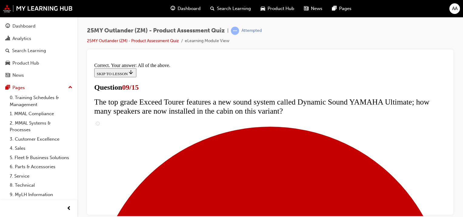 The image size is (463, 217). Describe the element at coordinates (345, 8) in the screenshot. I see `span: Pages` at that location.